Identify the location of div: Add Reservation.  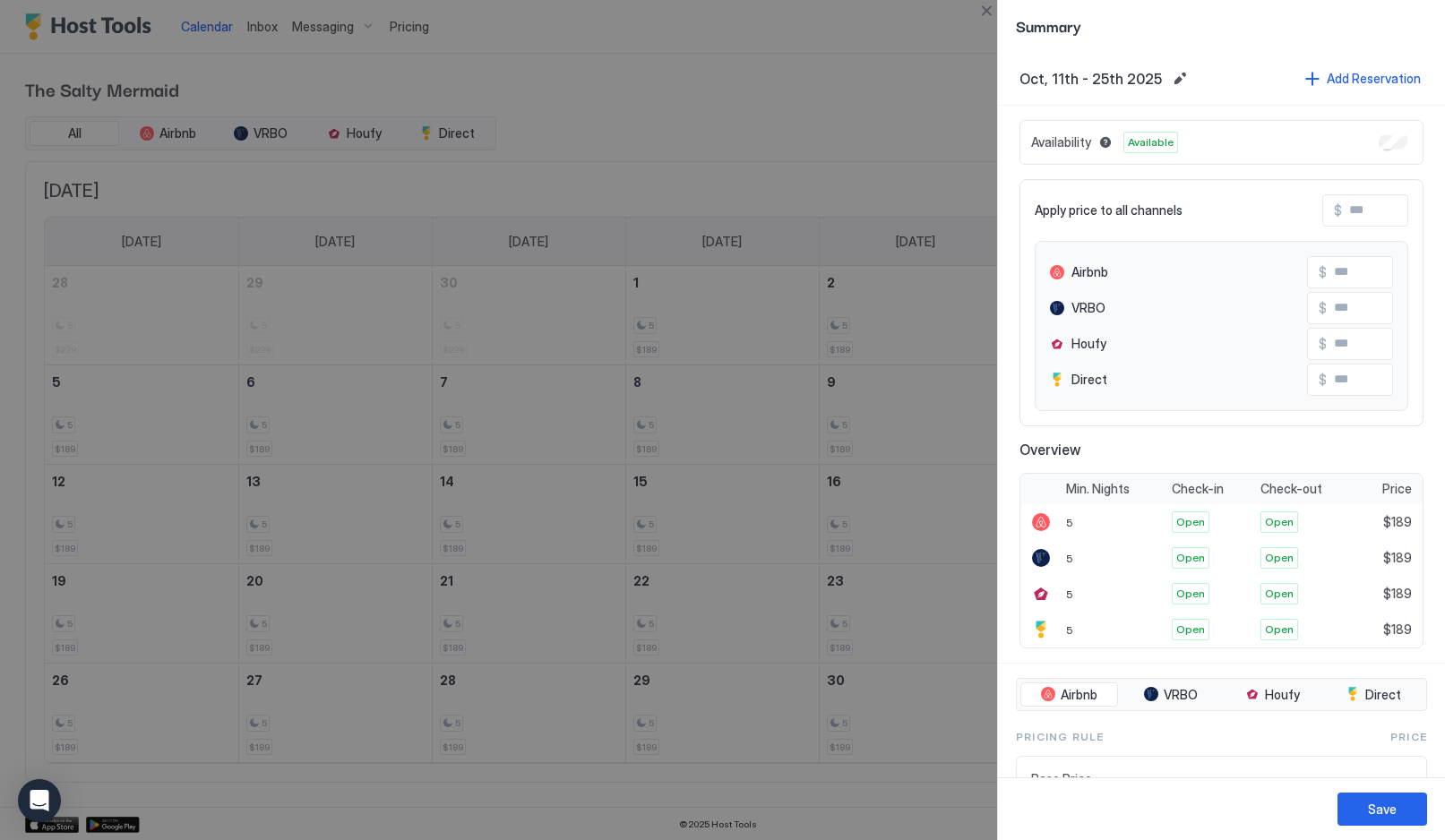
(1374, 78).